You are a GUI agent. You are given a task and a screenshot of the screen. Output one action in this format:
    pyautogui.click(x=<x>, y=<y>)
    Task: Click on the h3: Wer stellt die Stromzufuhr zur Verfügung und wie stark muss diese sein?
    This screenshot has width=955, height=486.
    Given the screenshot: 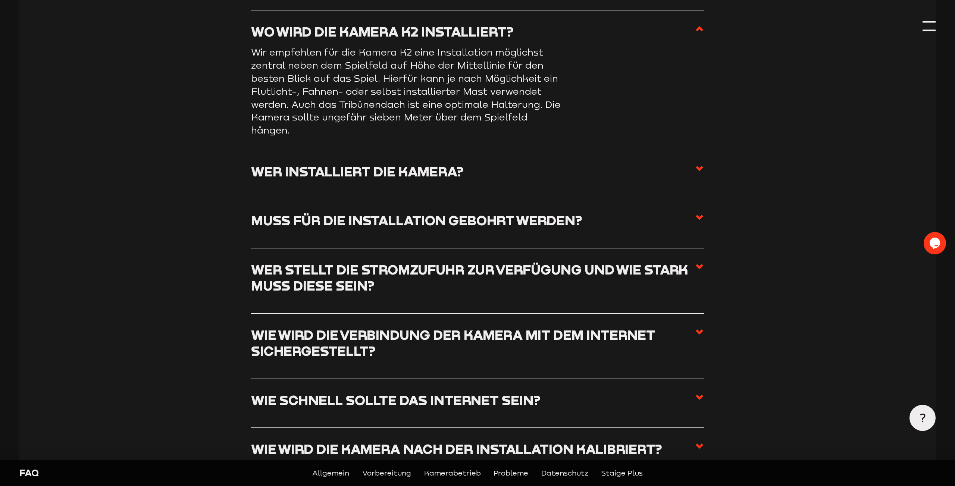 What is the action you would take?
    pyautogui.click(x=473, y=278)
    